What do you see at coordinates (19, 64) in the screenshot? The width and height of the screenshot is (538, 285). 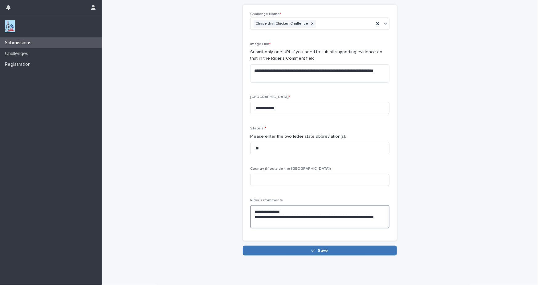 I see `p: Registration` at bounding box center [19, 64].